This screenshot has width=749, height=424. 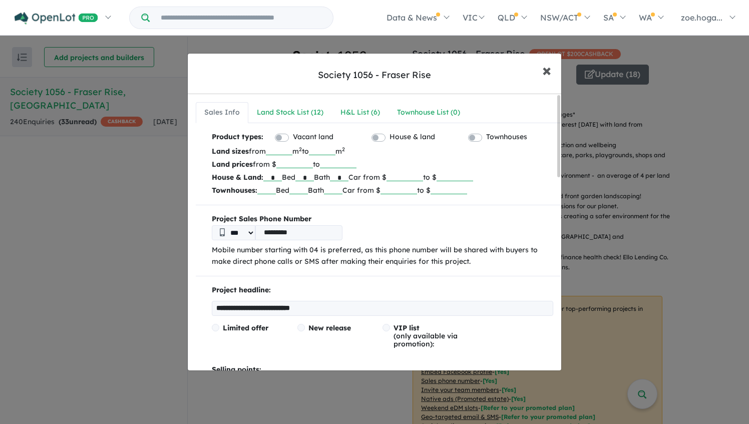 What do you see at coordinates (245, 328) in the screenshot?
I see `span: Limited offer` at bounding box center [245, 328].